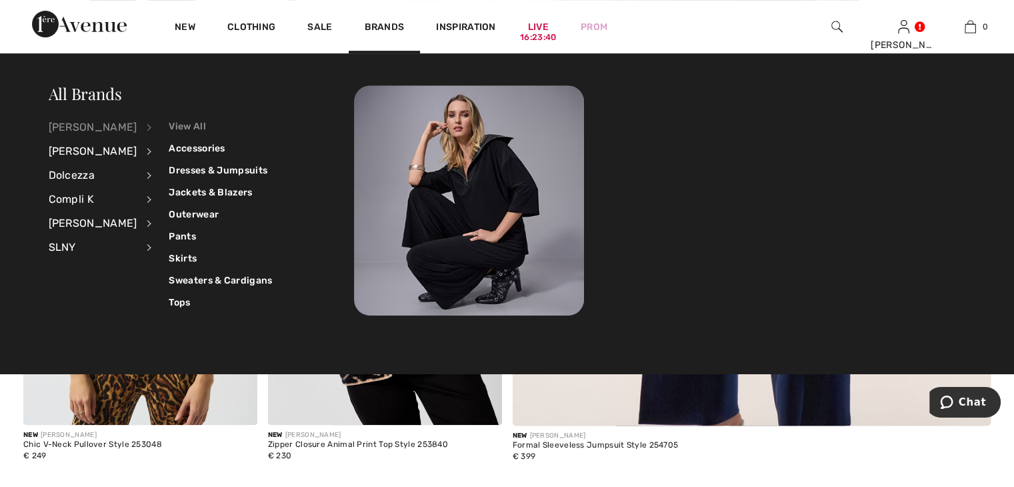  I want to click on a: Clothing, so click(251, 28).